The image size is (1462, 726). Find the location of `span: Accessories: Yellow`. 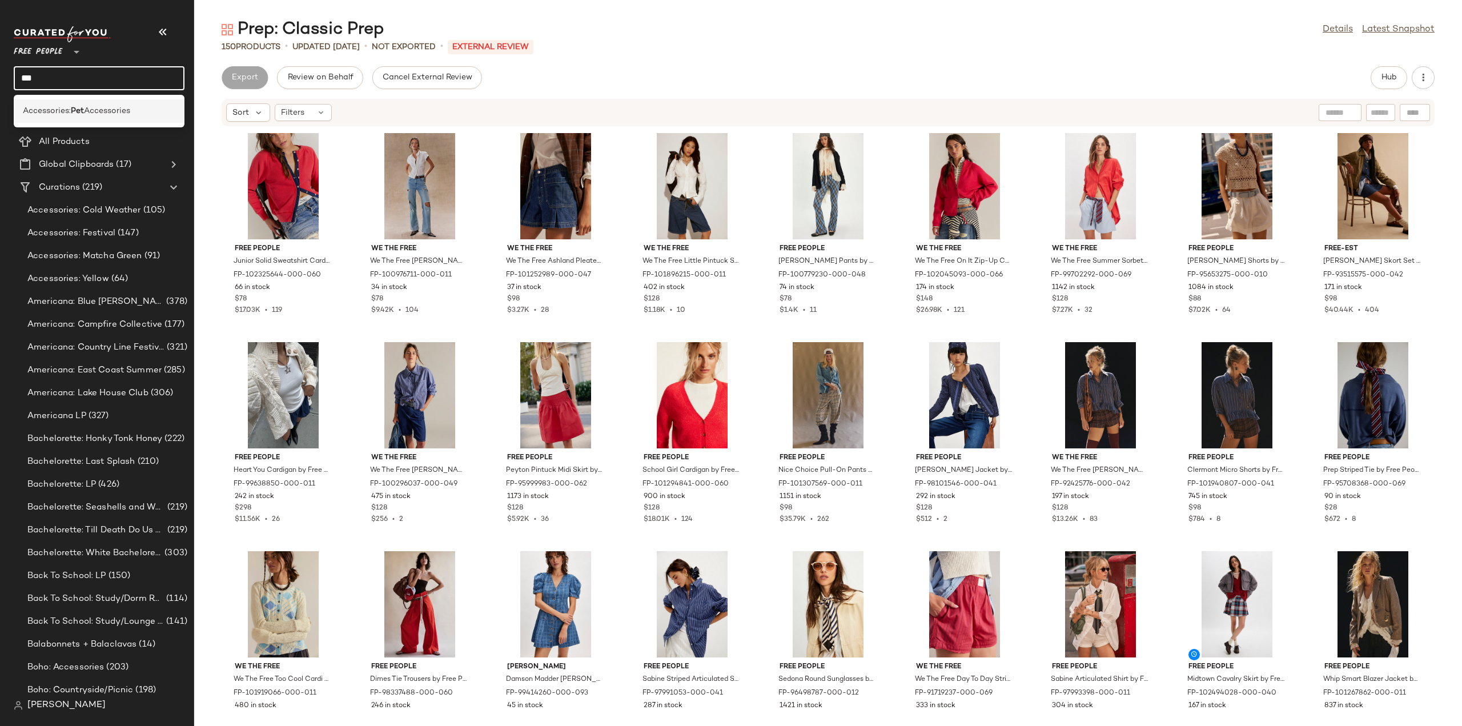

span: Accessories: Yellow is located at coordinates (68, 279).